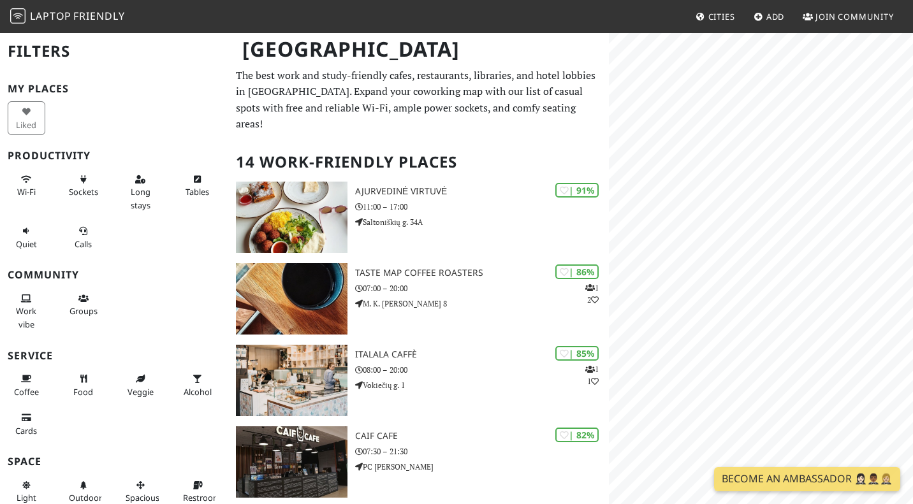  What do you see at coordinates (140, 392) in the screenshot?
I see `span: Veggie` at bounding box center [140, 392].